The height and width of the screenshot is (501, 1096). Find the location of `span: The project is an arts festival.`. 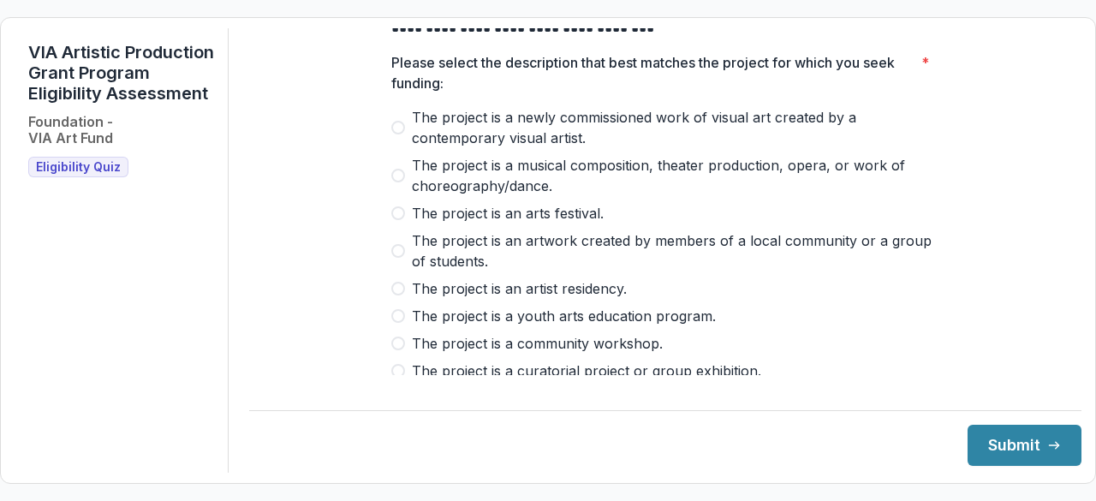

span: The project is an arts festival. is located at coordinates (508, 213).